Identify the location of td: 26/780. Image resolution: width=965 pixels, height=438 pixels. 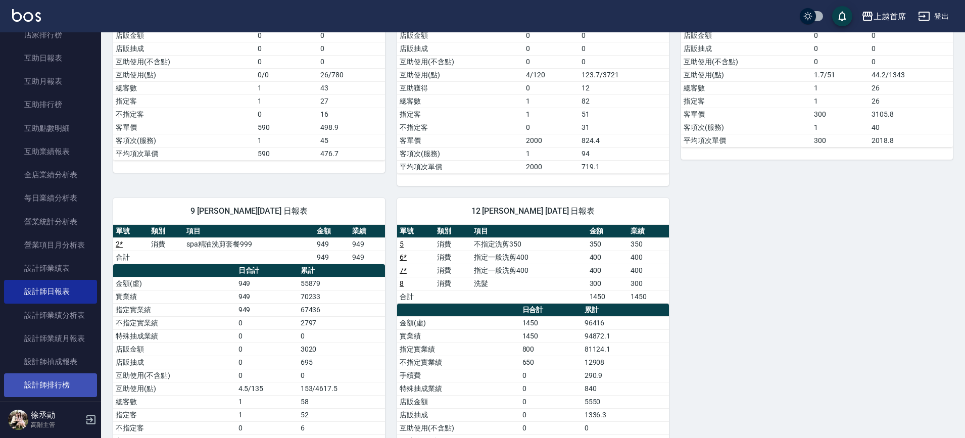
(351, 75).